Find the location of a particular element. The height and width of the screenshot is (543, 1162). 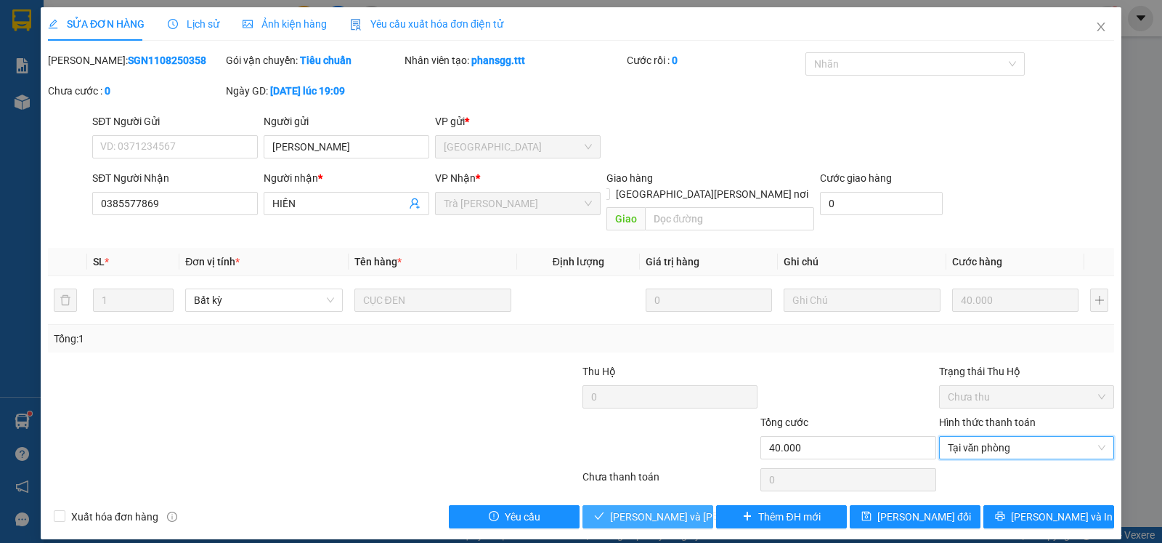

span: Định lượng is located at coordinates (578, 262).